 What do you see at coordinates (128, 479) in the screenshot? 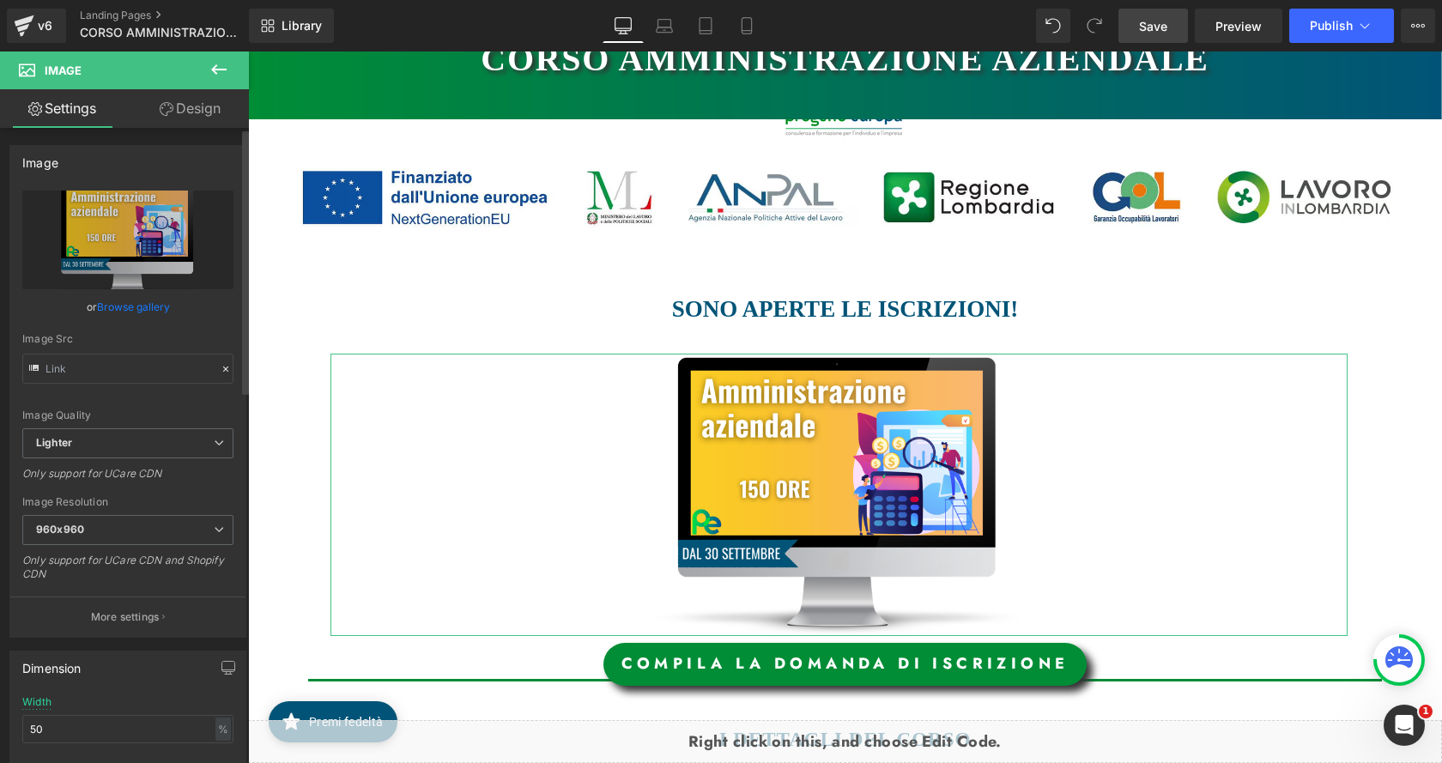
I see `div: Only support for UCare CDN` at bounding box center [128, 479].